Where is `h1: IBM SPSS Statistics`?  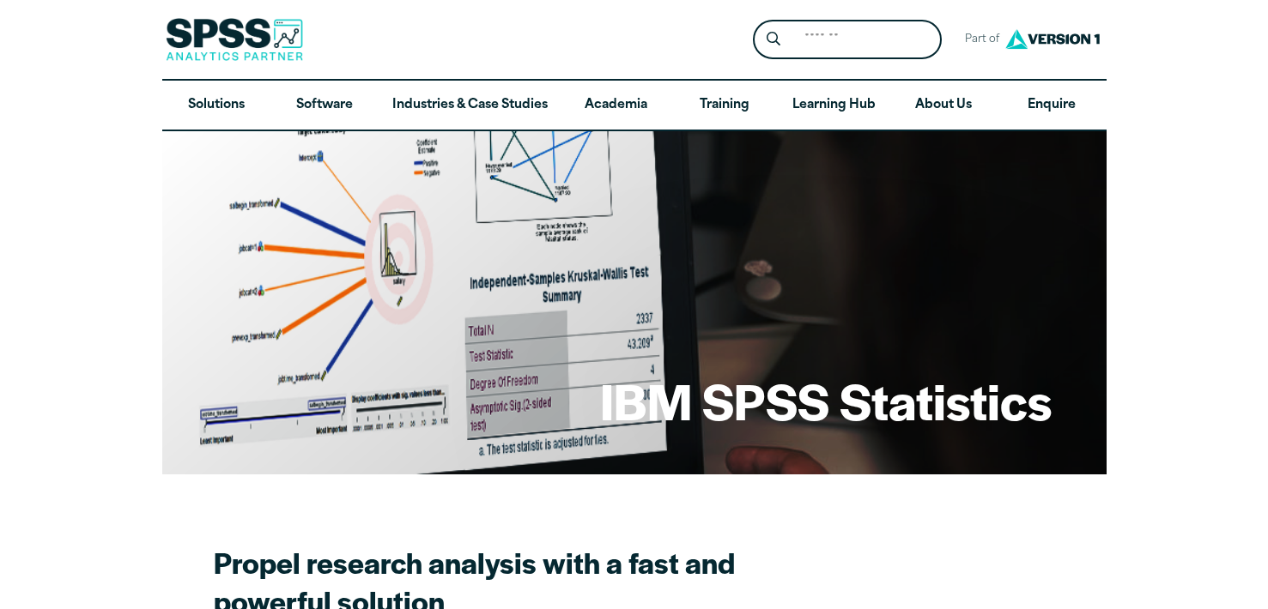
h1: IBM SPSS Statistics is located at coordinates (826, 401).